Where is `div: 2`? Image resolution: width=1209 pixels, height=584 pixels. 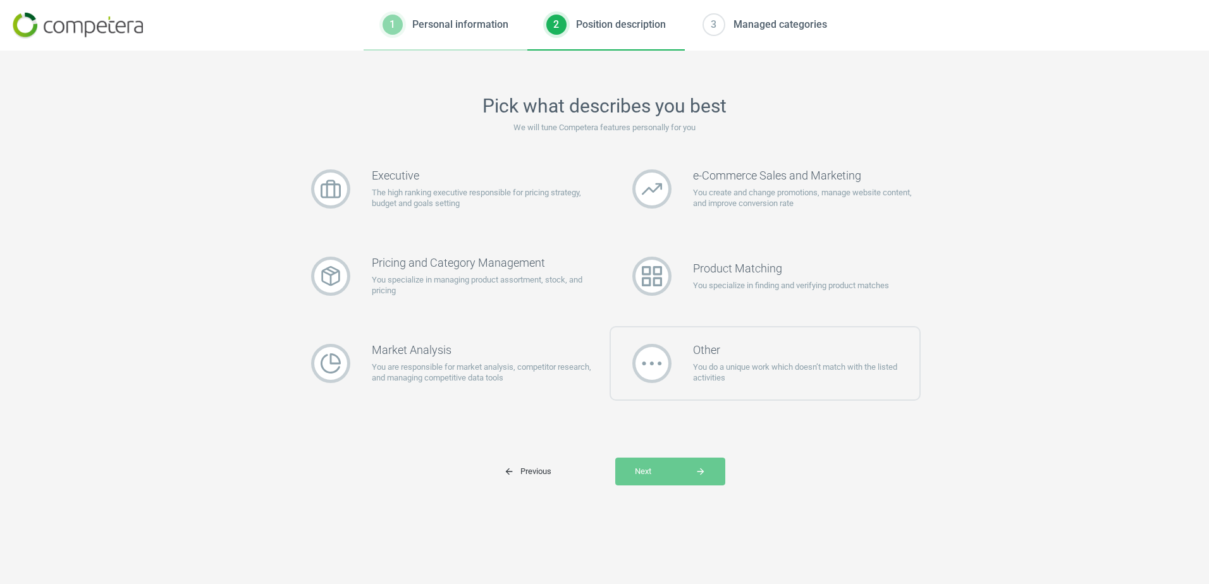
div: 2 is located at coordinates (556, 25).